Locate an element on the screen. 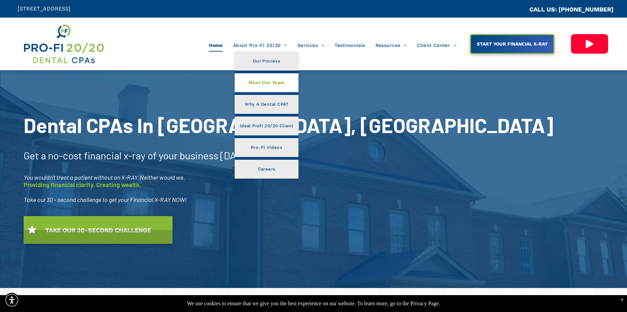  a: Resources is located at coordinates (391, 45).